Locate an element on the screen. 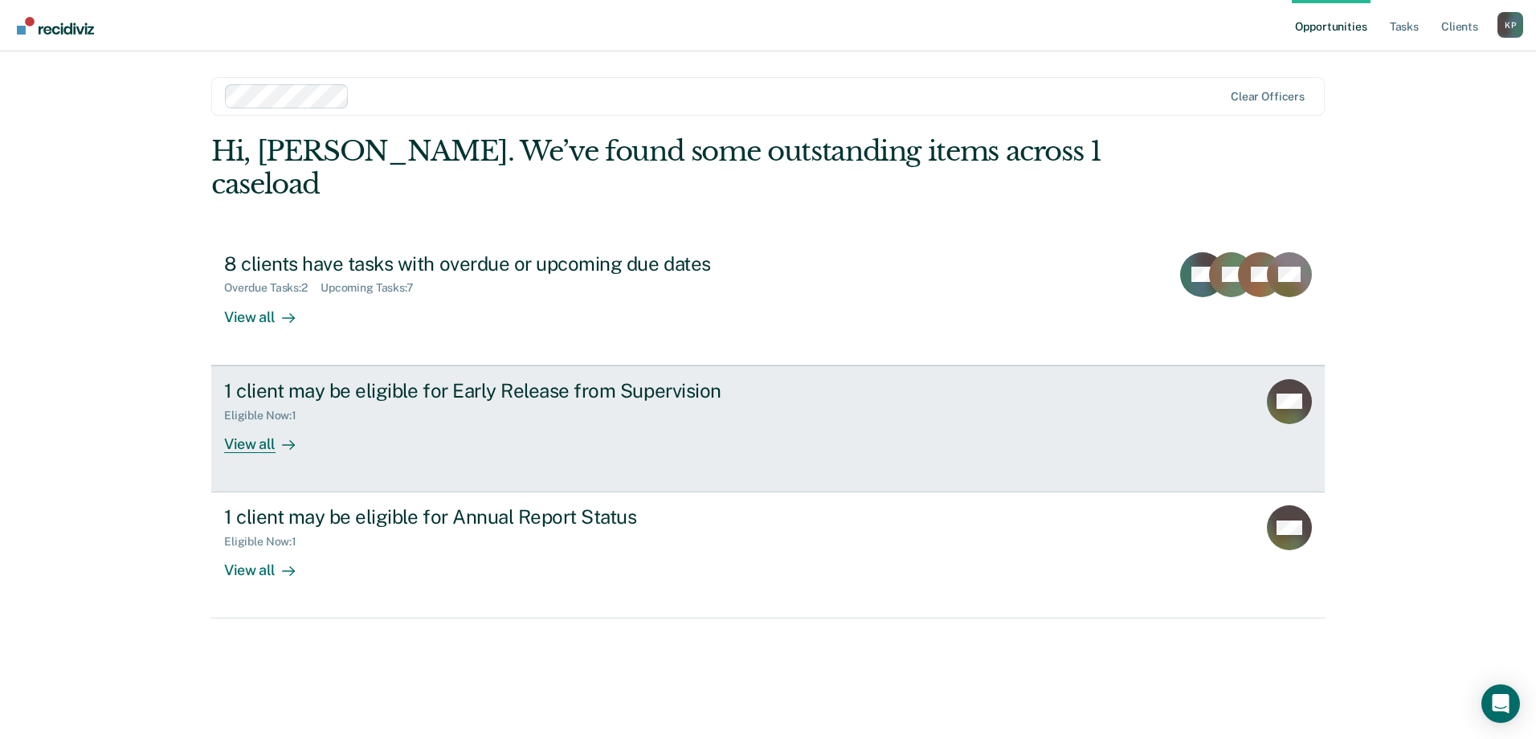  div: Overdue Tasks : 2 is located at coordinates (272, 288).